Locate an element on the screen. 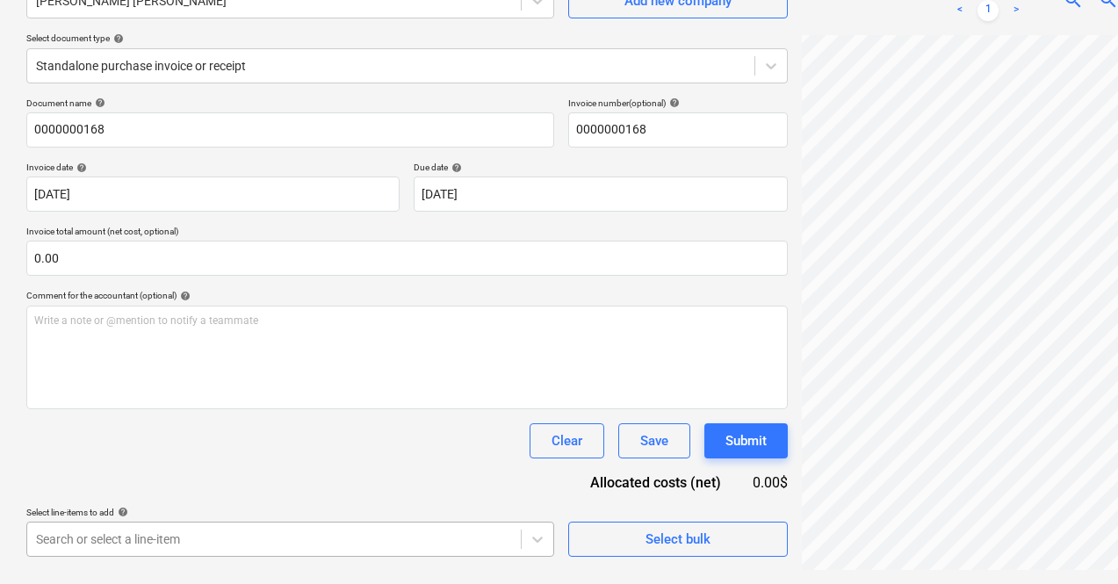  input: Invoice date not specified is located at coordinates (212, 194).